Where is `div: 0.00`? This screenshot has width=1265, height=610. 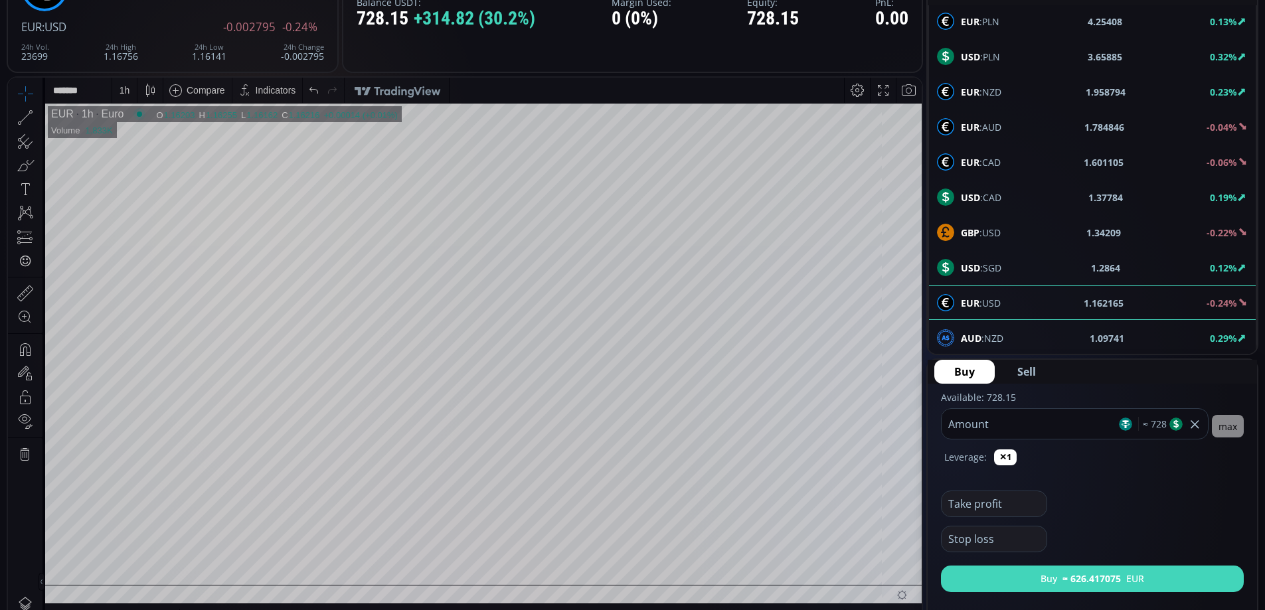 div: 0.00 is located at coordinates (892, 19).